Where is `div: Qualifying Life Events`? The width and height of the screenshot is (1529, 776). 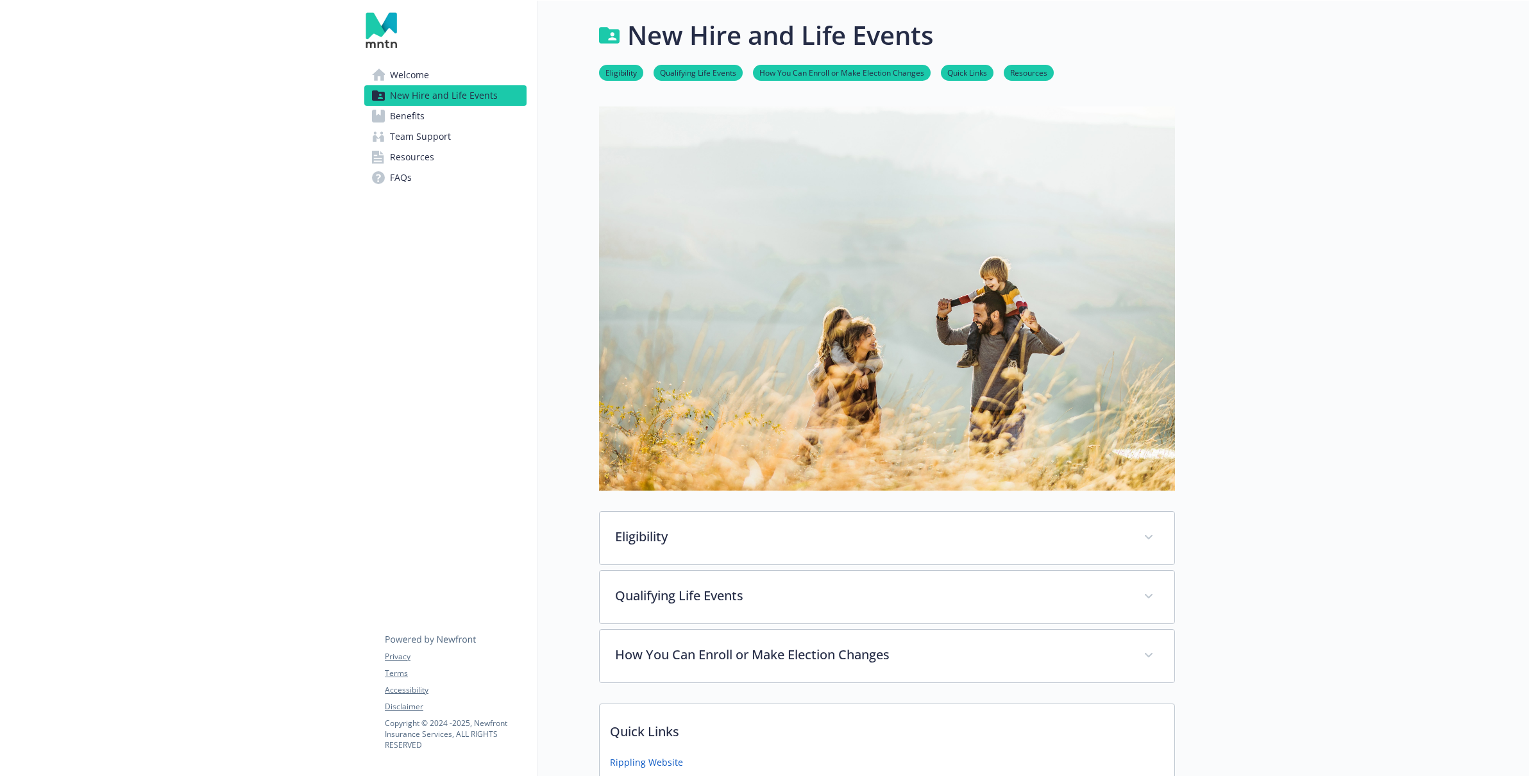
div: Qualifying Life Events is located at coordinates (887, 597).